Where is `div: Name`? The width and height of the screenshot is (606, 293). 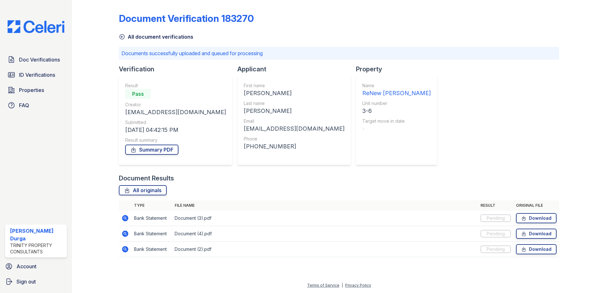
div: Name is located at coordinates (397, 86).